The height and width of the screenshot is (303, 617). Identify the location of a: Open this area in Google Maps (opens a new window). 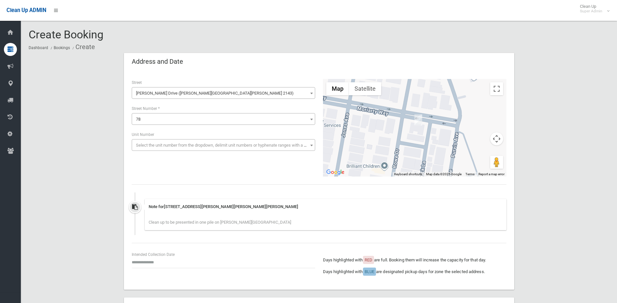
(335, 172).